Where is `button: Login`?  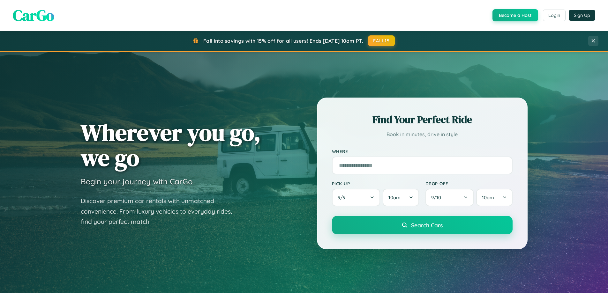 button: Login is located at coordinates (554, 15).